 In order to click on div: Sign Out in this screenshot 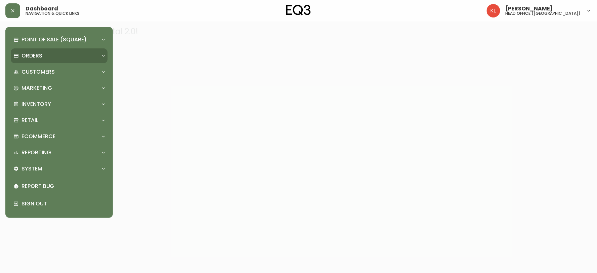, I will do `click(59, 203)`.